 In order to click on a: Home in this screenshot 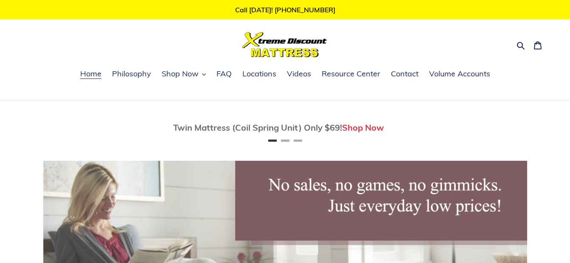, I will do `click(91, 74)`.